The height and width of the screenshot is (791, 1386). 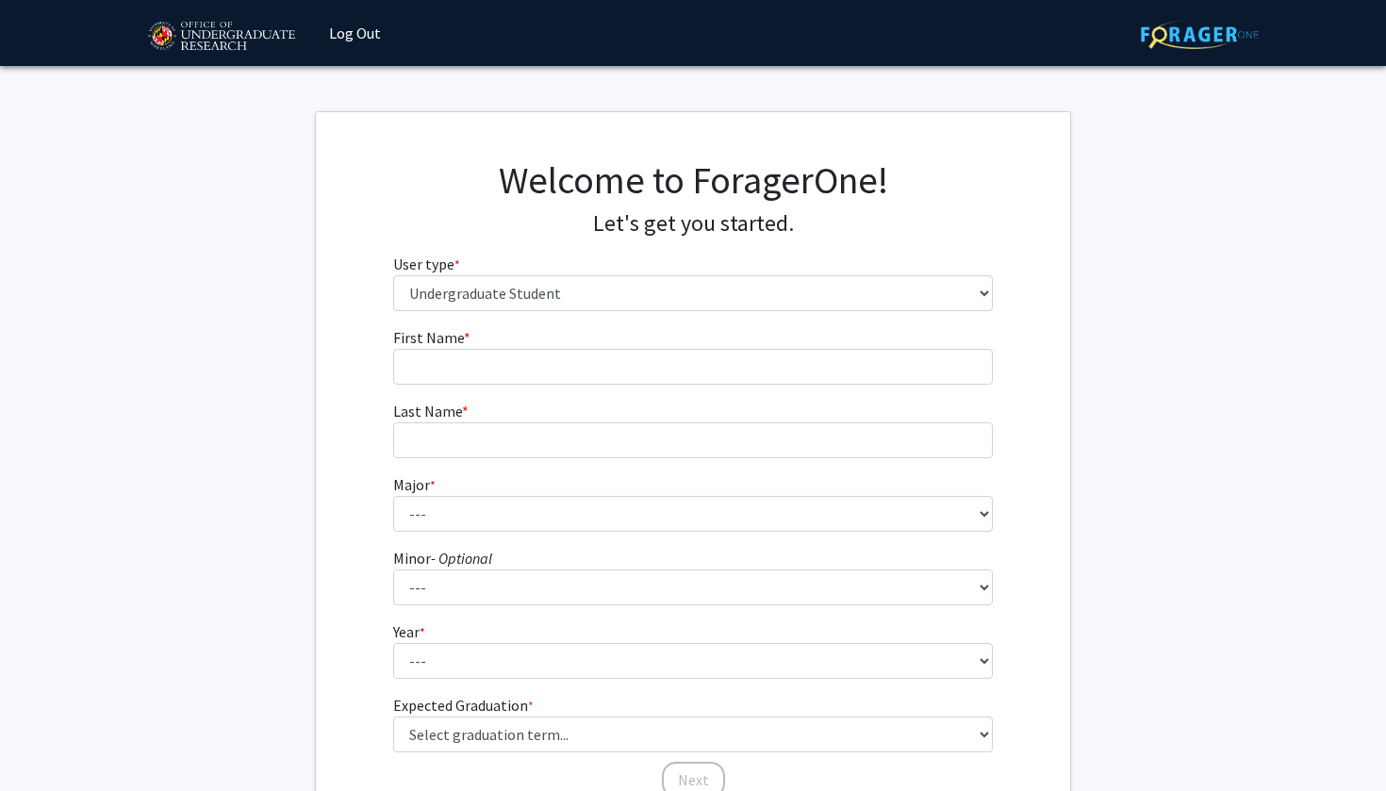 What do you see at coordinates (442, 558) in the screenshot?
I see `label: Minor` at bounding box center [442, 558].